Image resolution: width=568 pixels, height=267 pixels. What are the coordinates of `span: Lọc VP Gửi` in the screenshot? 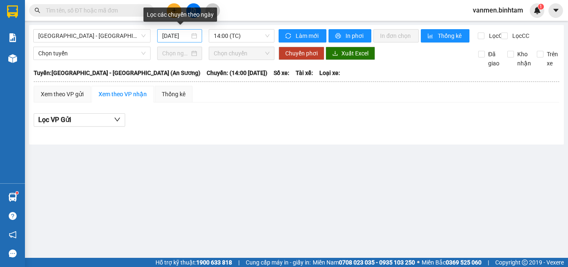 It's located at (55, 119).